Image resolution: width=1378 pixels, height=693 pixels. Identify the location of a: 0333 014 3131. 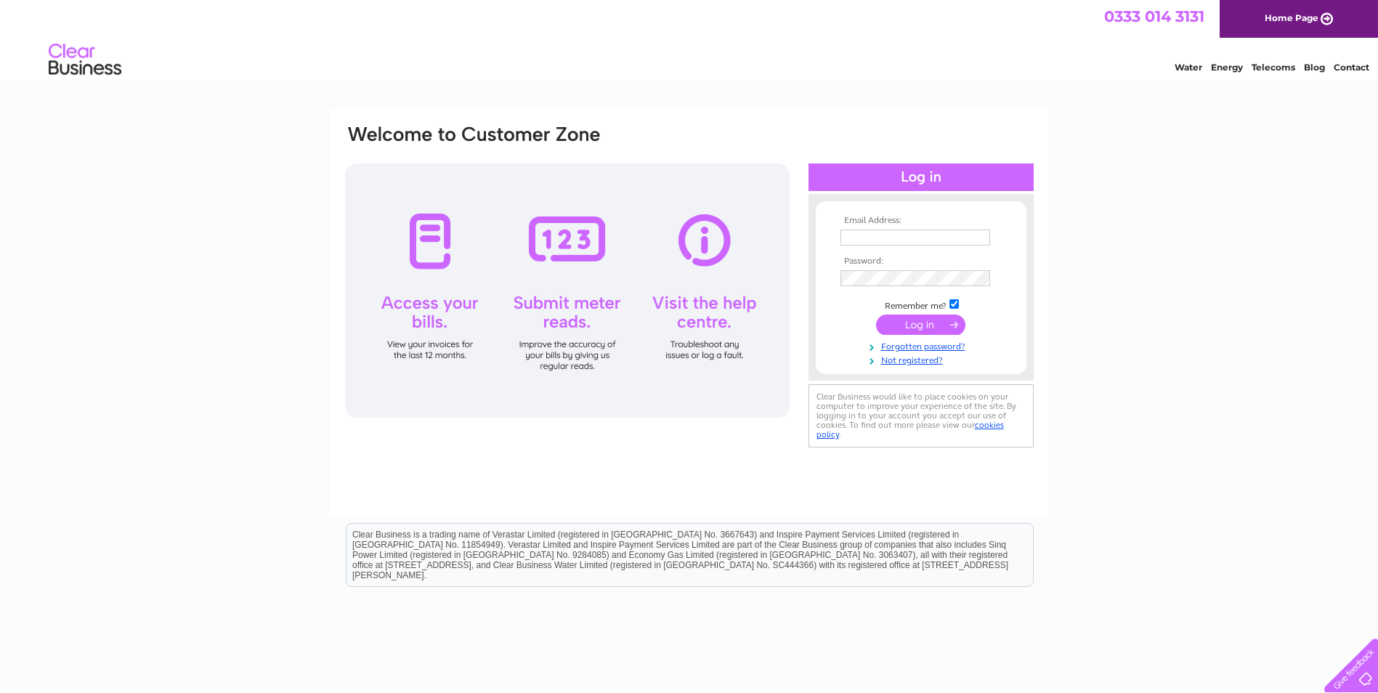
(1154, 16).